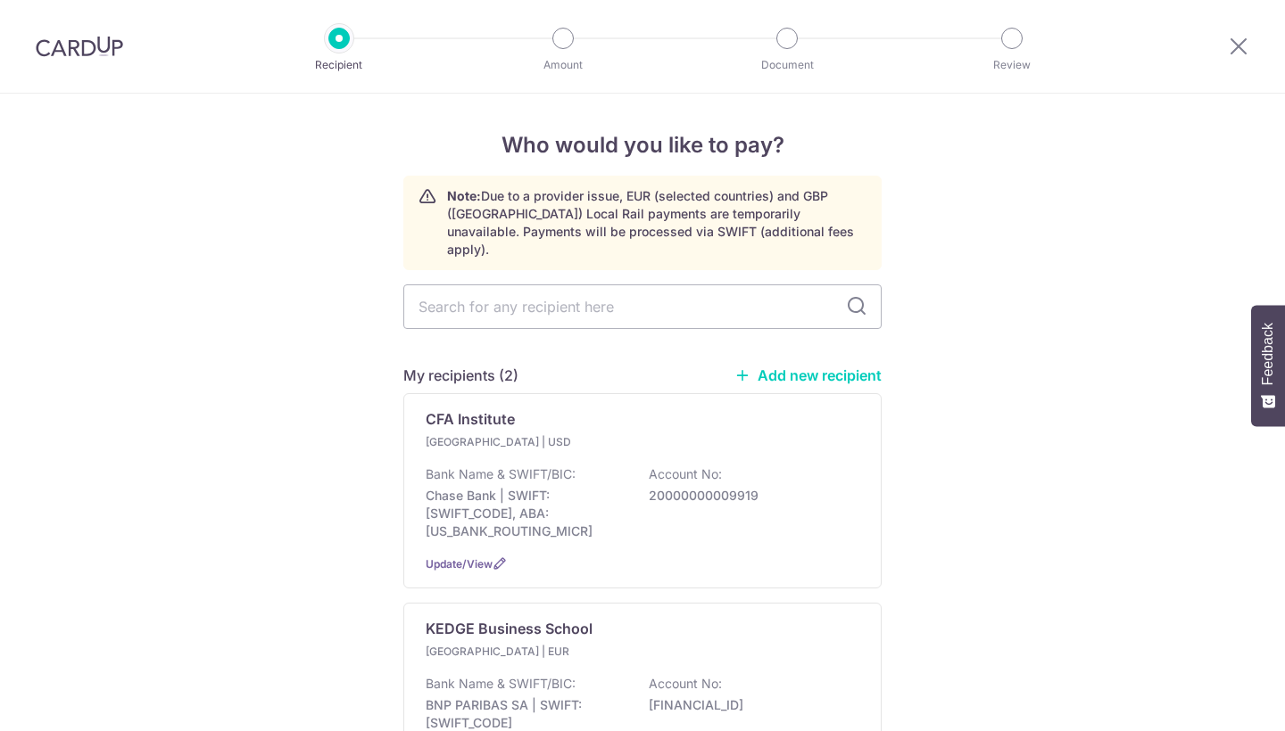 The height and width of the screenshot is (731, 1285). I want to click on h5: My recipients (2), so click(460, 376).